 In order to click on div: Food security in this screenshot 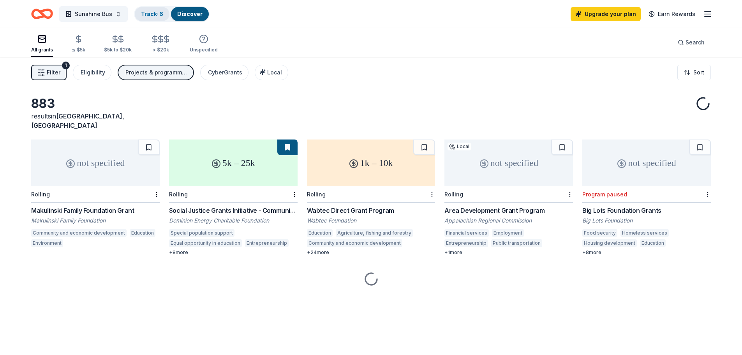, I will do `click(600, 233)`.